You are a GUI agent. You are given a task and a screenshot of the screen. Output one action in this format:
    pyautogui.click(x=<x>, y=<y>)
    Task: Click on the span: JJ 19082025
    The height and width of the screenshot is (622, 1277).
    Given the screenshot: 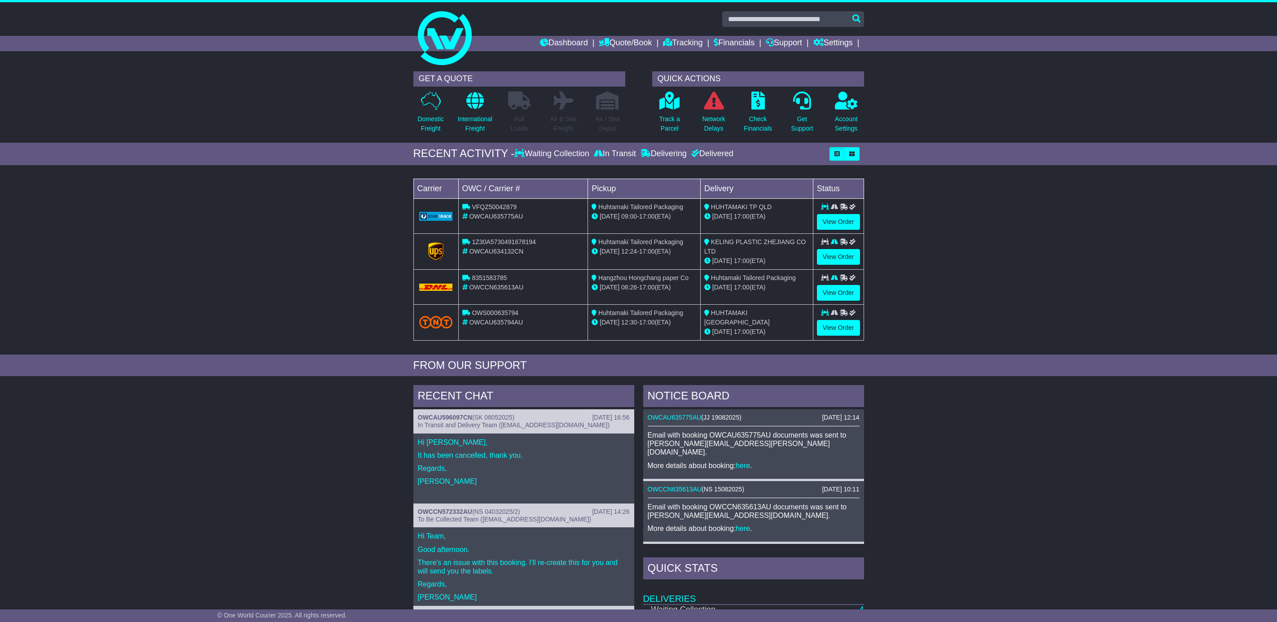 What is the action you would take?
    pyautogui.click(x=721, y=417)
    